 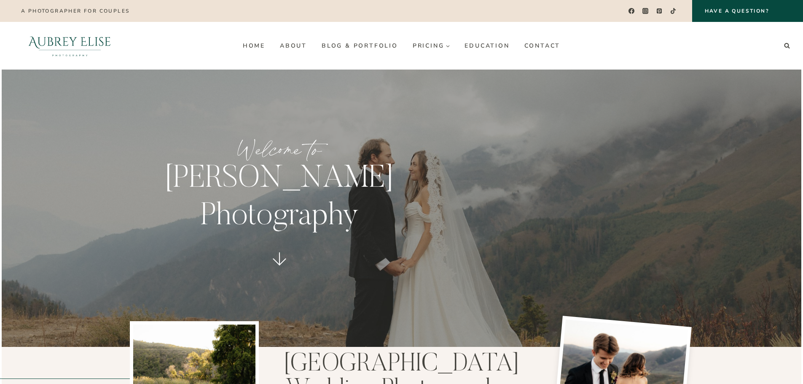 What do you see at coordinates (787, 46) in the screenshot?
I see `button: View Search Form` at bounding box center [787, 46].